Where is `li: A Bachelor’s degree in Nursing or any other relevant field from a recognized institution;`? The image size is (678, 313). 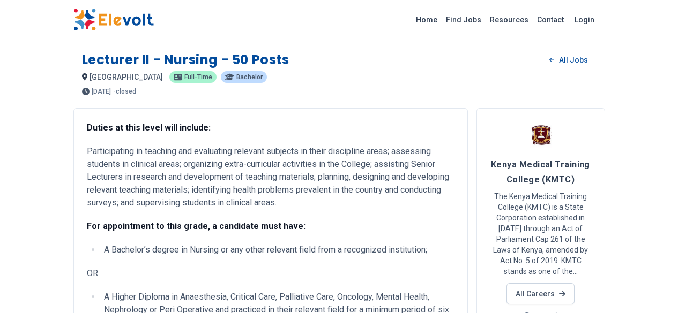
li: A Bachelor’s degree in Nursing or any other relevant field from a recognized institution; is located at coordinates (278, 250).